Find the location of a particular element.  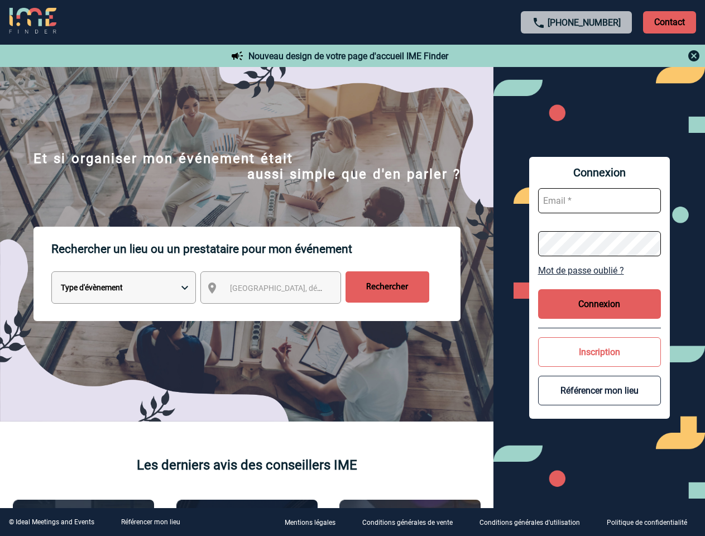

button: Référencer mon lieu is located at coordinates (599, 390).